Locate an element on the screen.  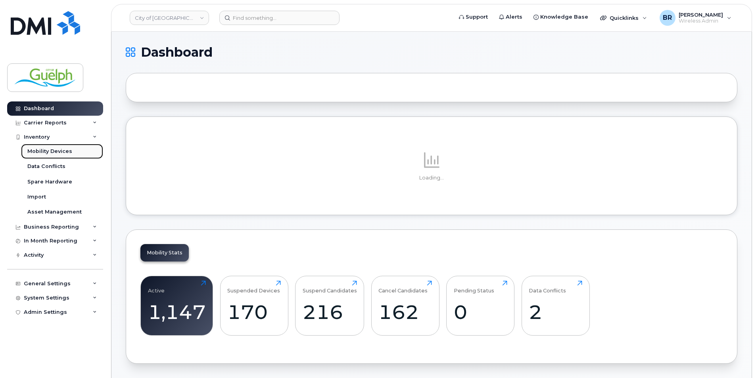
div: Active is located at coordinates (156, 287).